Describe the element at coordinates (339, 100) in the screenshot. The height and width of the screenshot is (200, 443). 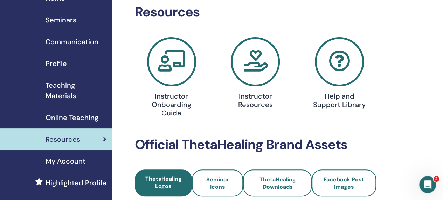
I see `h4: Help and Support Library` at that location.